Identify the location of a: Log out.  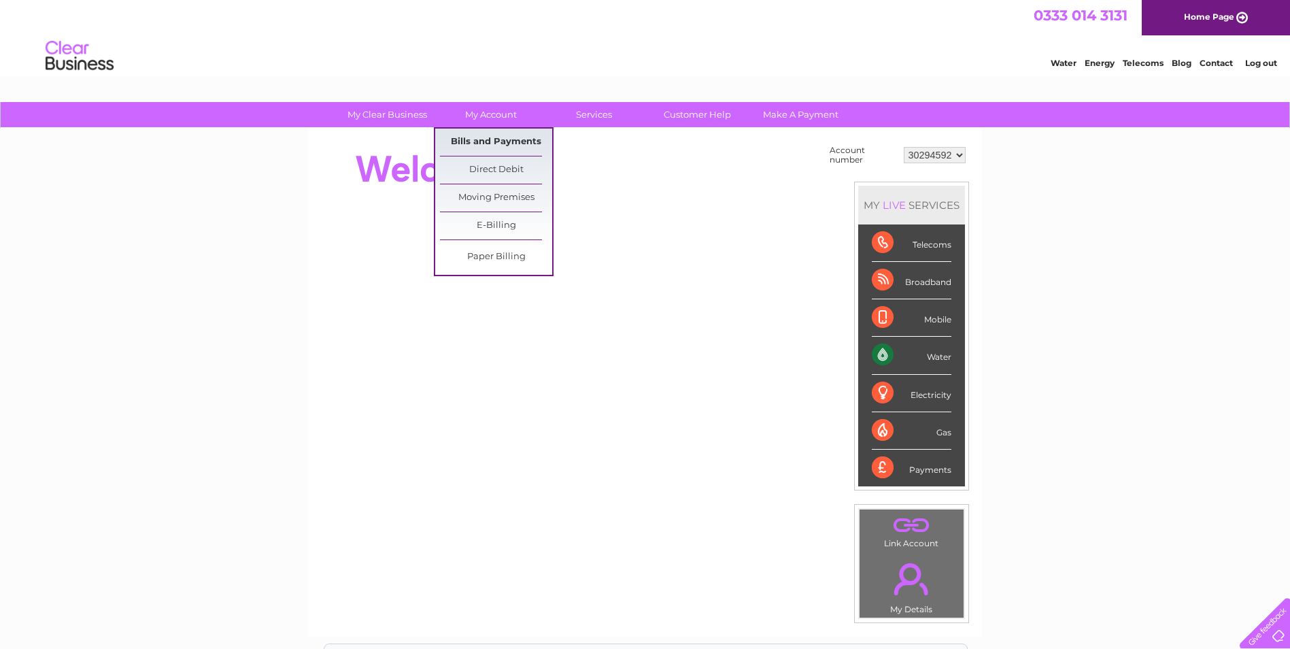
(1261, 63).